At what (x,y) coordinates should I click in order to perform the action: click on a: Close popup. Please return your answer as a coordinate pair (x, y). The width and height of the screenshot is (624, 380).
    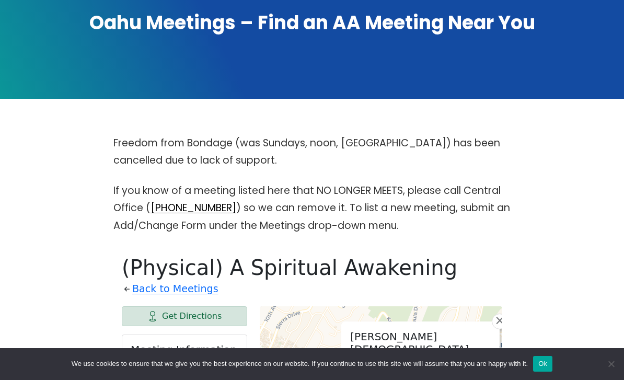
    Looking at the image, I should click on (500, 321).